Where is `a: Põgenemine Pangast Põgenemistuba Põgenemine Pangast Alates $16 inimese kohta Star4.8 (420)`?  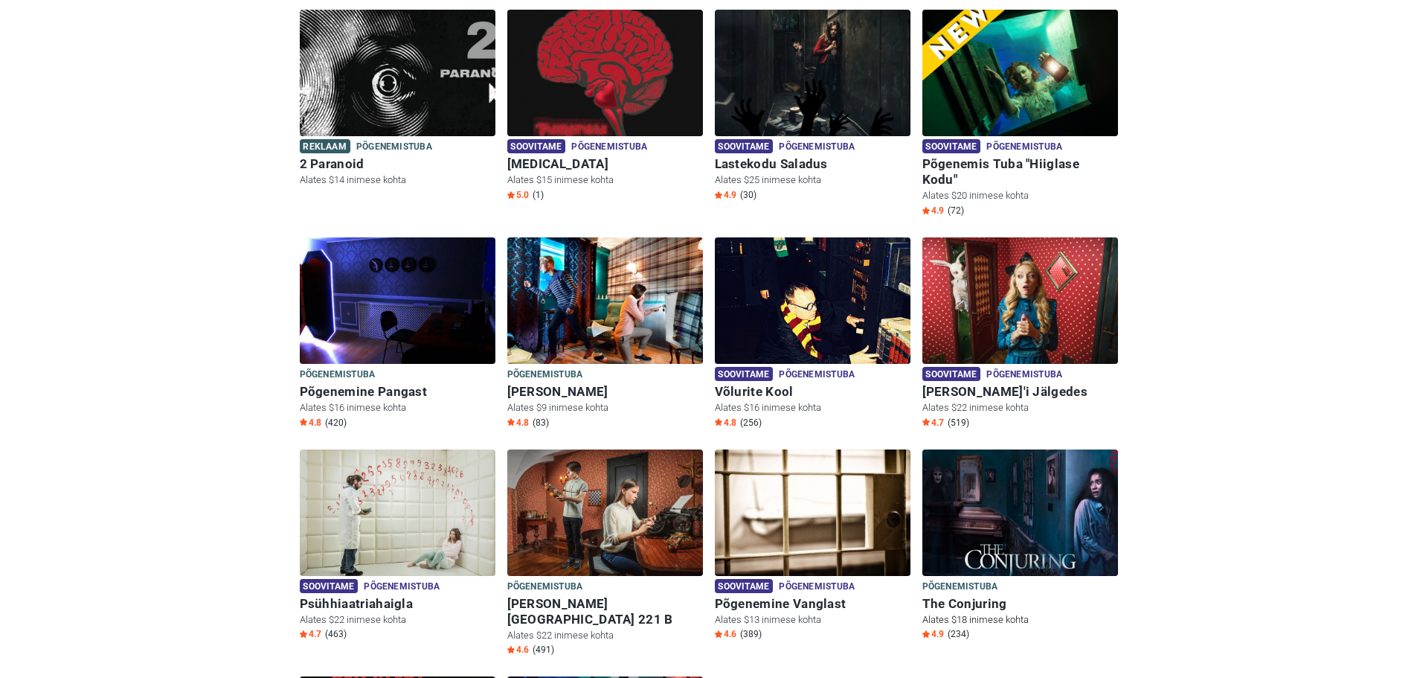 a: Põgenemine Pangast Põgenemistuba Põgenemine Pangast Alates $16 inimese kohta Star4.8 (420) is located at coordinates (397, 334).